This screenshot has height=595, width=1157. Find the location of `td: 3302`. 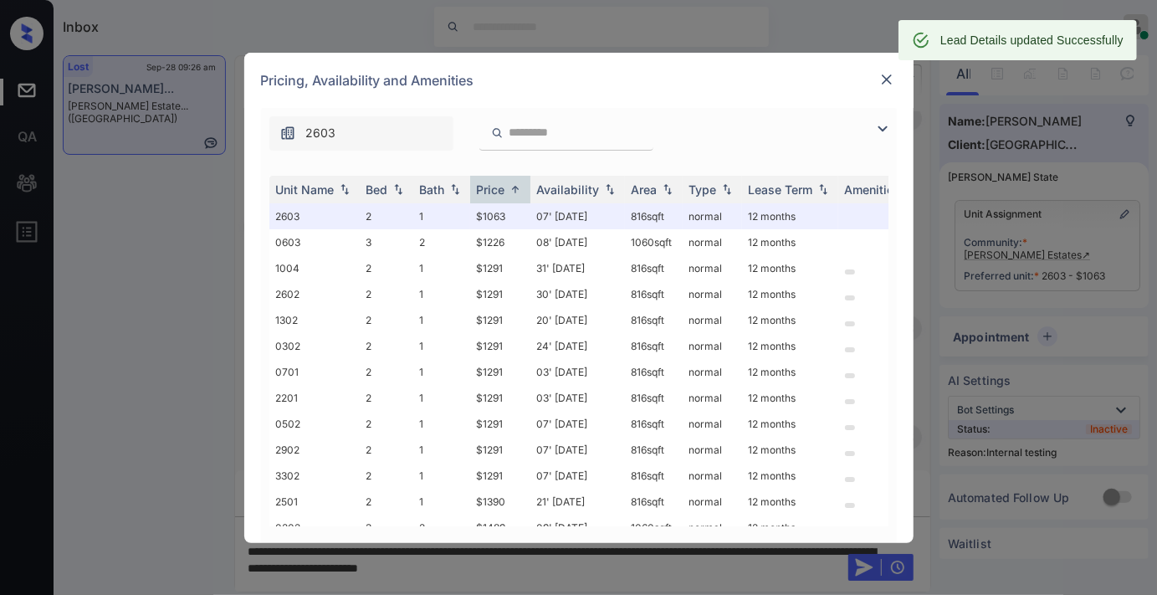

td: 3302 is located at coordinates (315, 475).